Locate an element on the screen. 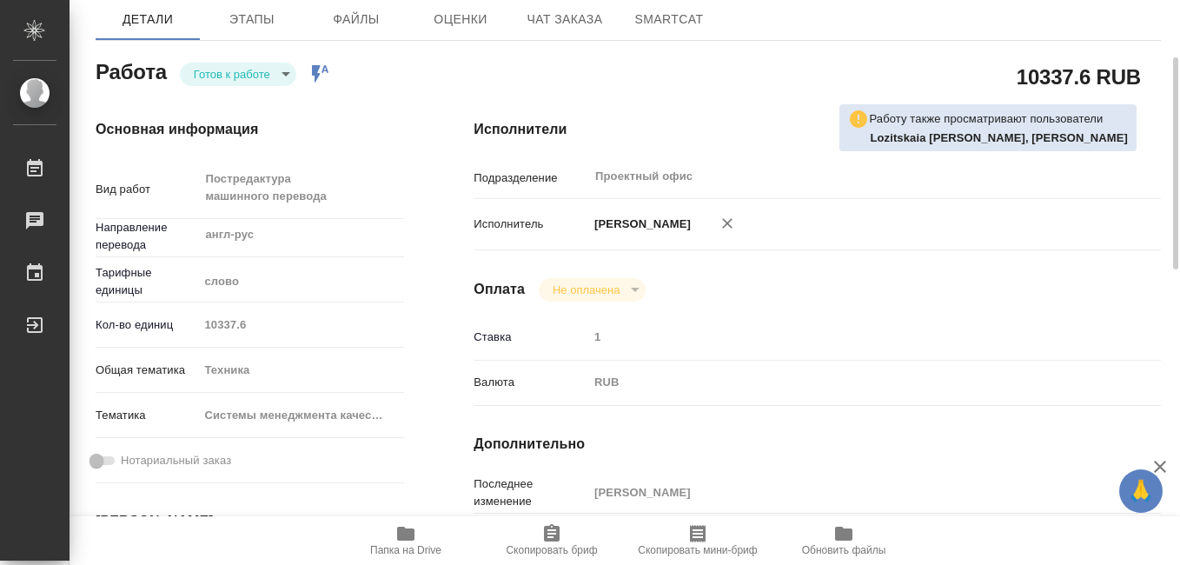 This screenshot has height=565, width=1180. p: Работу также просматривают пользователи is located at coordinates (986, 119).